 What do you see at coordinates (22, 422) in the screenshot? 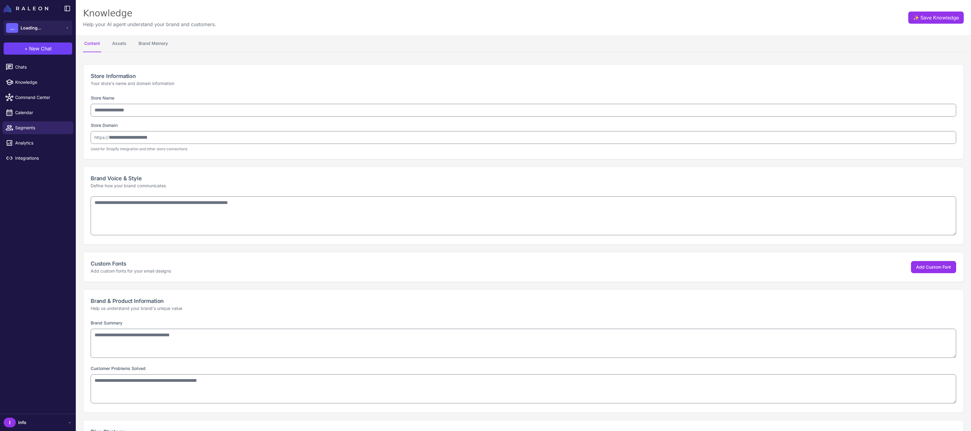
I see `span: info` at bounding box center [22, 422].